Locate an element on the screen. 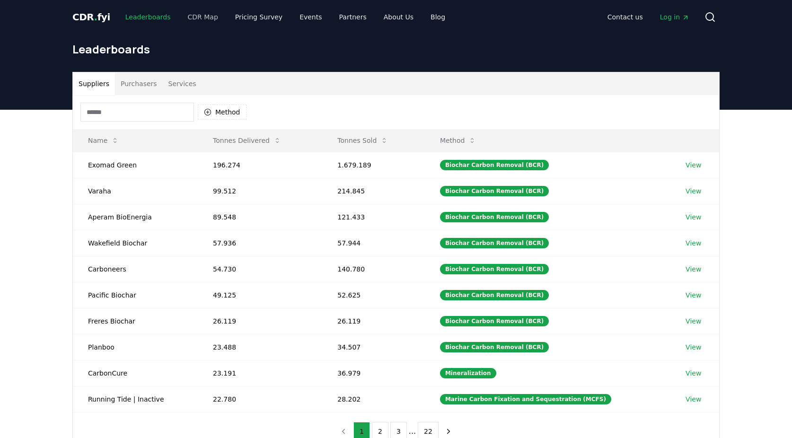 This screenshot has height=438, width=792. a: Pricing Survey is located at coordinates (259, 17).